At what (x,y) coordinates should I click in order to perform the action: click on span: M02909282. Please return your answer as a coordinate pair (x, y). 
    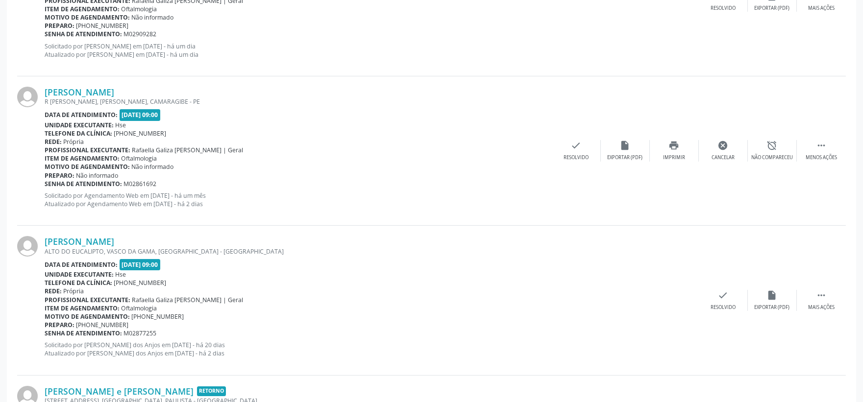
    Looking at the image, I should click on (140, 34).